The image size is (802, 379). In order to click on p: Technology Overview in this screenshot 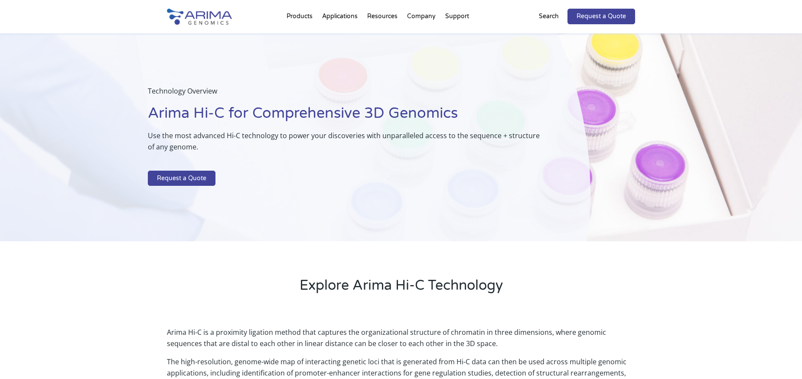, I will do `click(347, 94)`.